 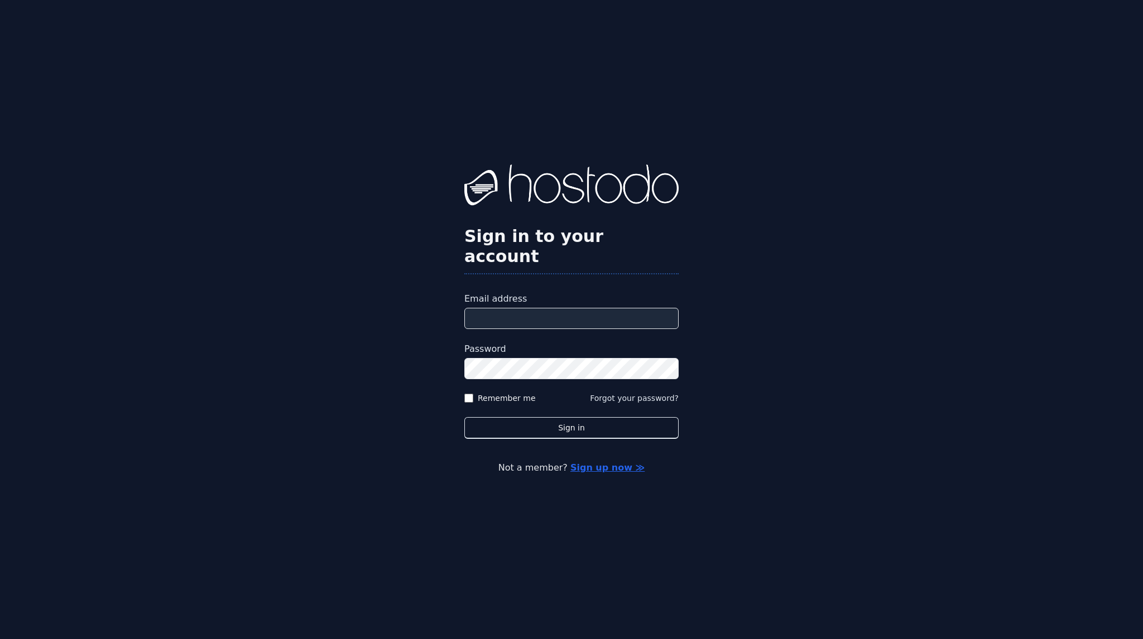 I want to click on label: Password, so click(x=571, y=349).